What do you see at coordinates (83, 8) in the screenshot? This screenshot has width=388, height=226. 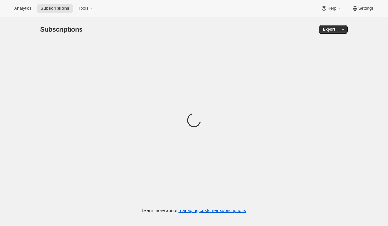 I see `span: Tools` at bounding box center [83, 8].